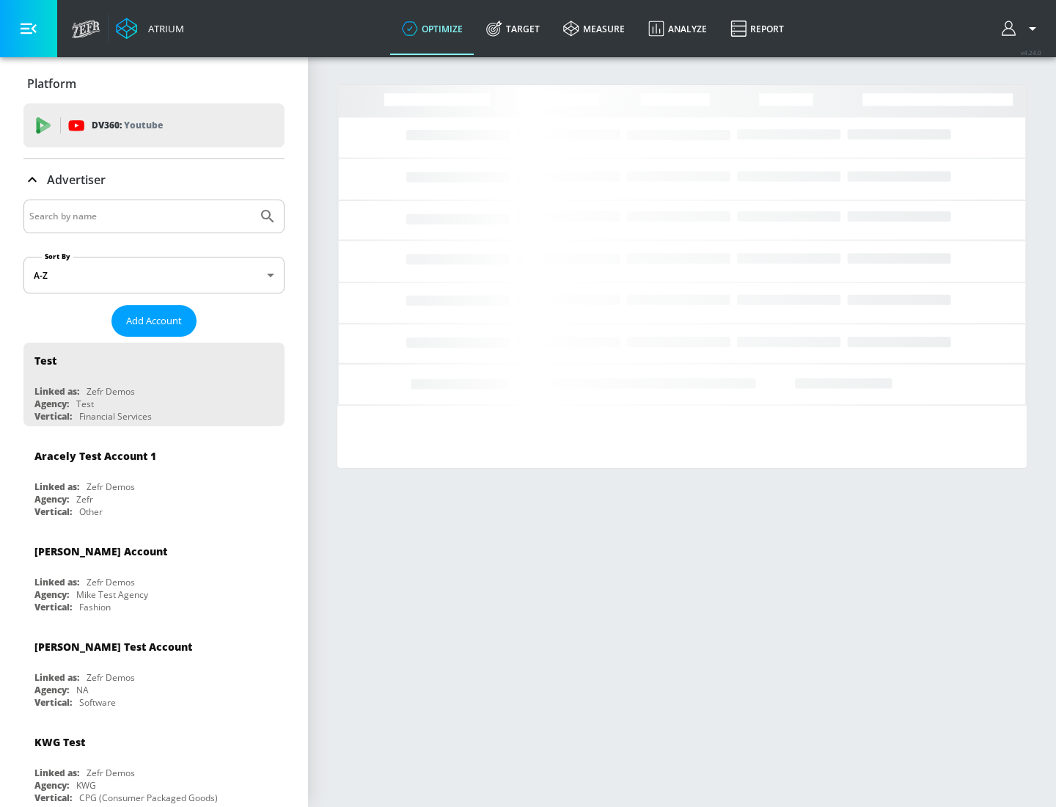 The width and height of the screenshot is (1056, 807). I want to click on div: DV360: Youtube, so click(154, 125).